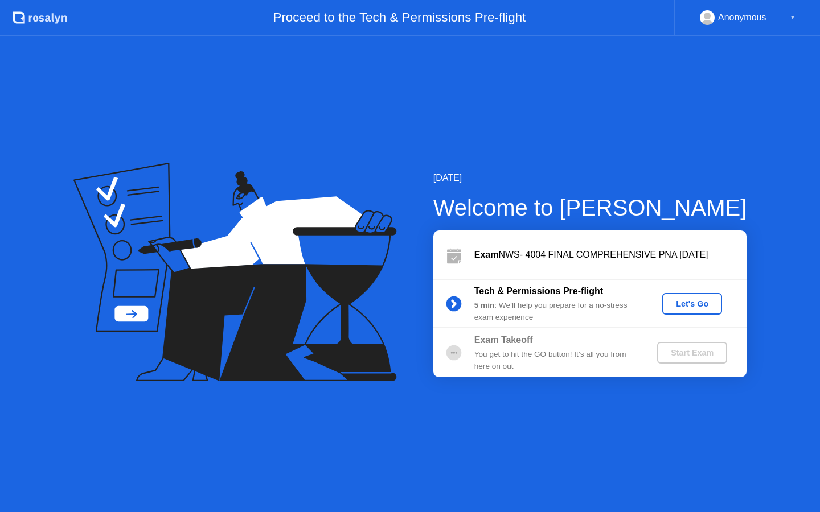  What do you see at coordinates (485, 305) in the screenshot?
I see `b: 5 min` at bounding box center [485, 305].